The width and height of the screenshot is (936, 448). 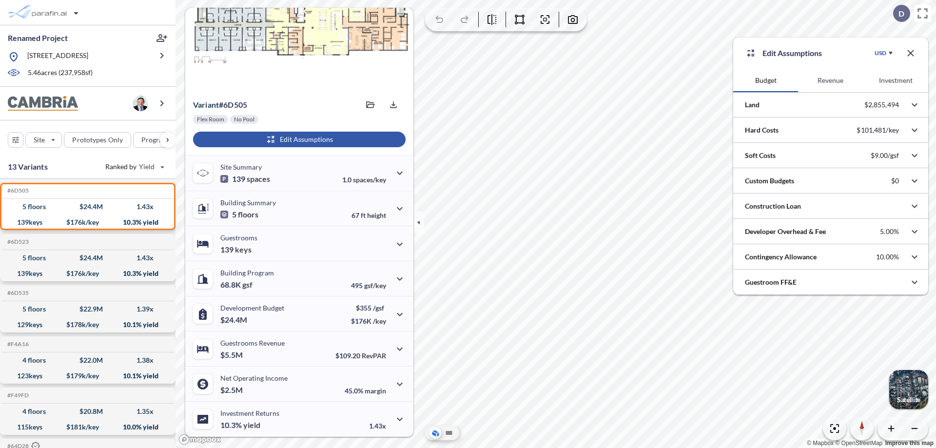 I want to click on p: Building Program, so click(x=247, y=273).